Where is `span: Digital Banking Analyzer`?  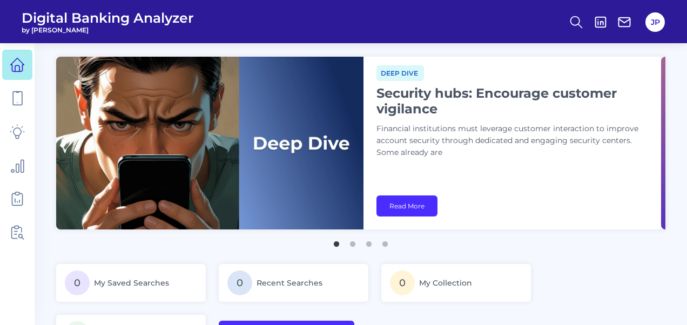
span: Digital Banking Analyzer is located at coordinates (108, 18).